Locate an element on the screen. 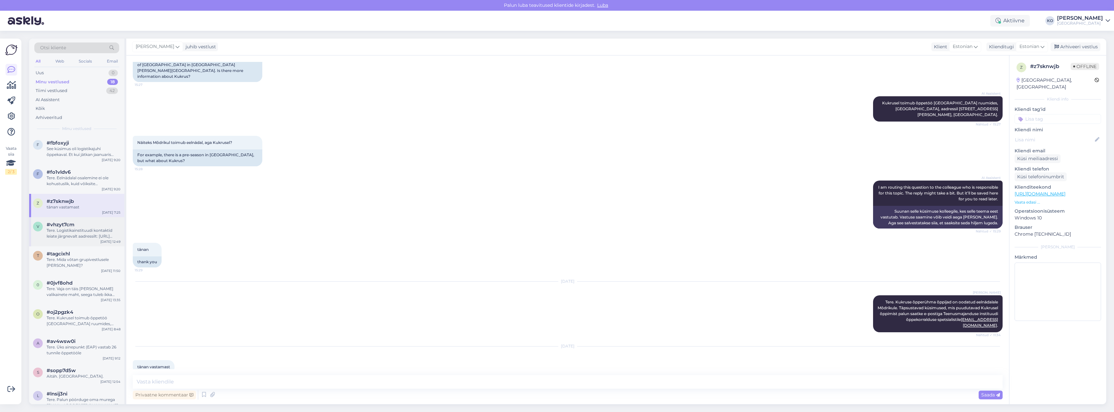  div: Aktiivne is located at coordinates (1010, 21).